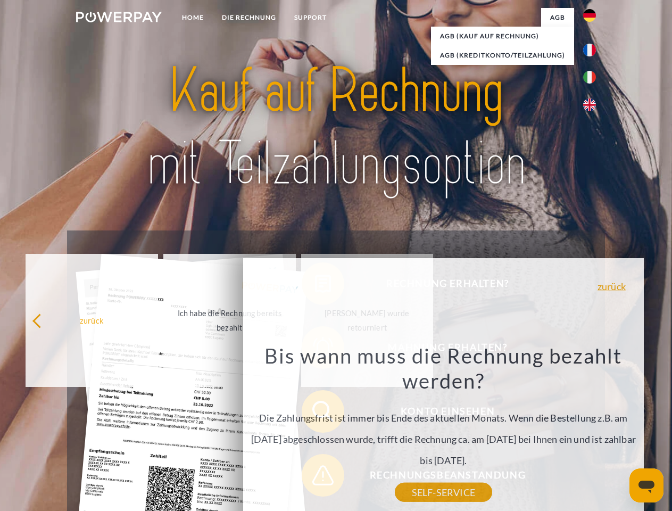  I want to click on img: de, so click(590, 15).